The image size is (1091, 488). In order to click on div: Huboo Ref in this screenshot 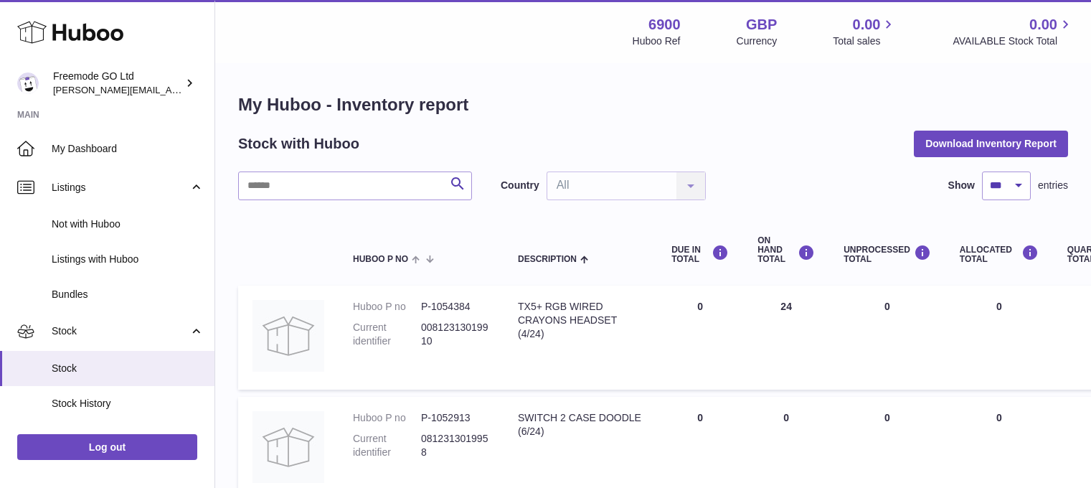, I will do `click(656, 41)`.